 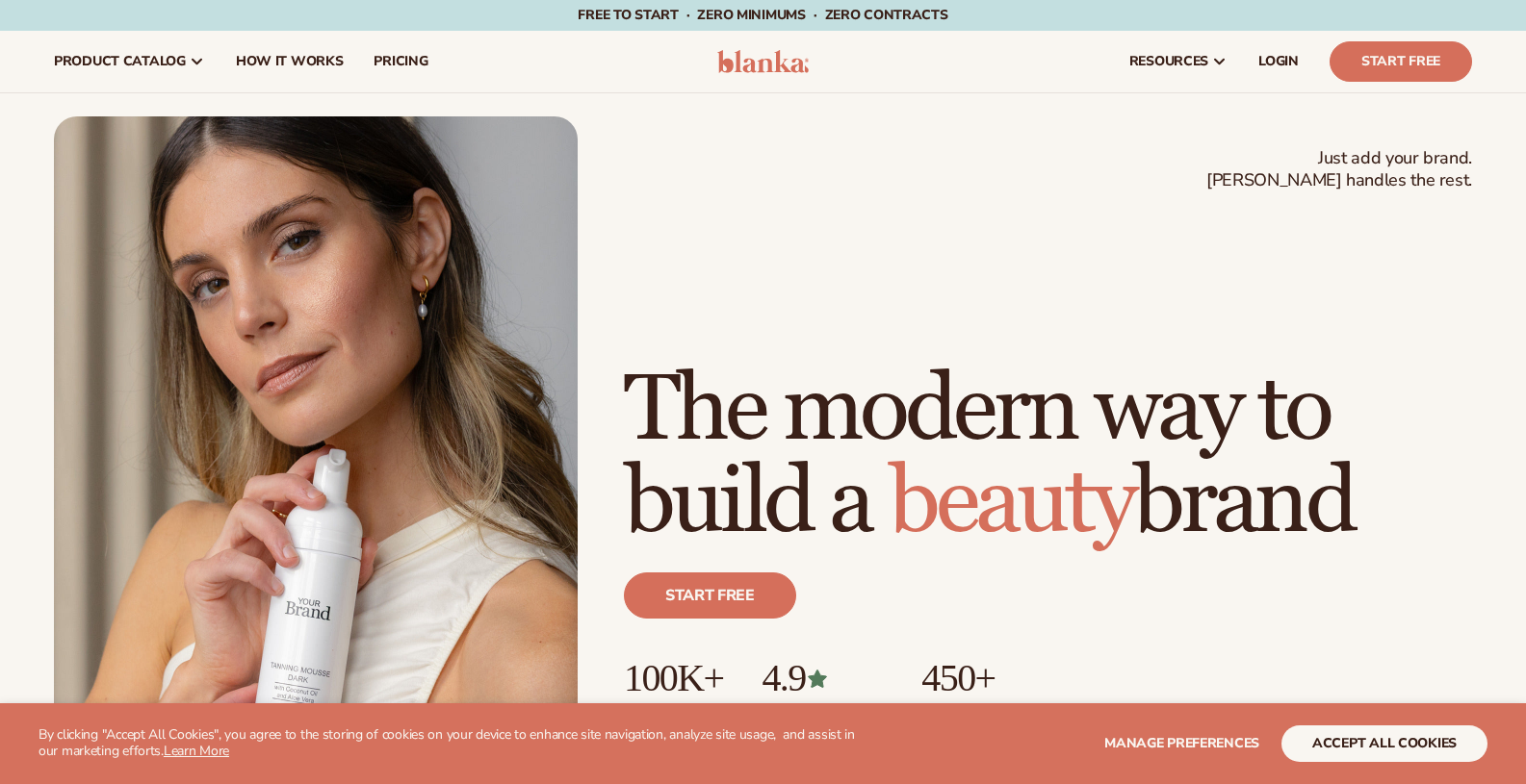 I want to click on img: Female holding tanning mousse., so click(x=316, y=447).